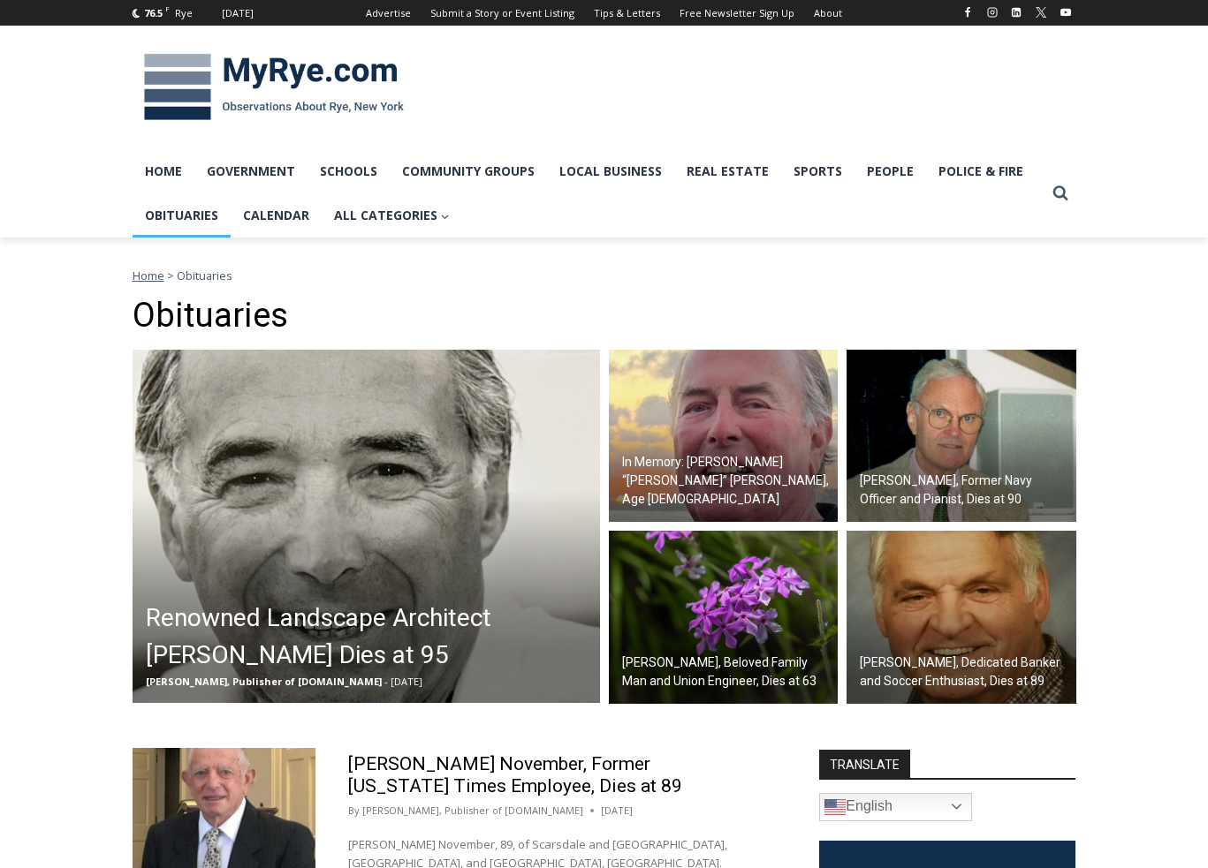 The image size is (1208, 868). What do you see at coordinates (890, 171) in the screenshot?
I see `a: People` at bounding box center [890, 171].